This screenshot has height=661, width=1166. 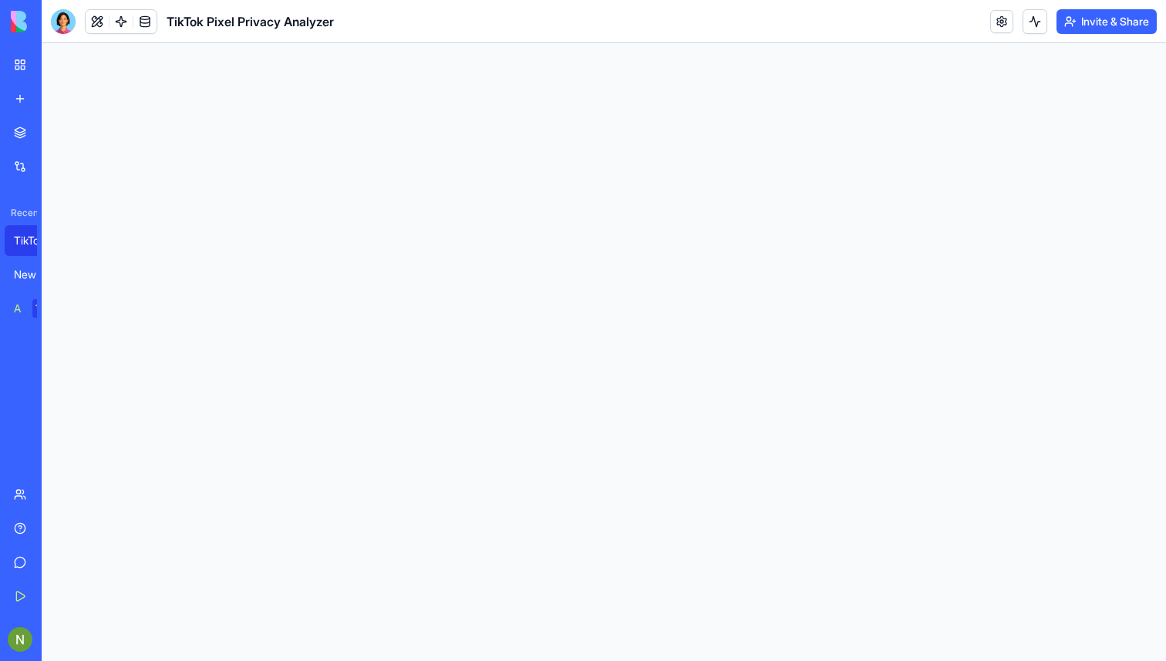 I want to click on a: TikTok Pixel Privacy Analyzer, so click(x=35, y=241).